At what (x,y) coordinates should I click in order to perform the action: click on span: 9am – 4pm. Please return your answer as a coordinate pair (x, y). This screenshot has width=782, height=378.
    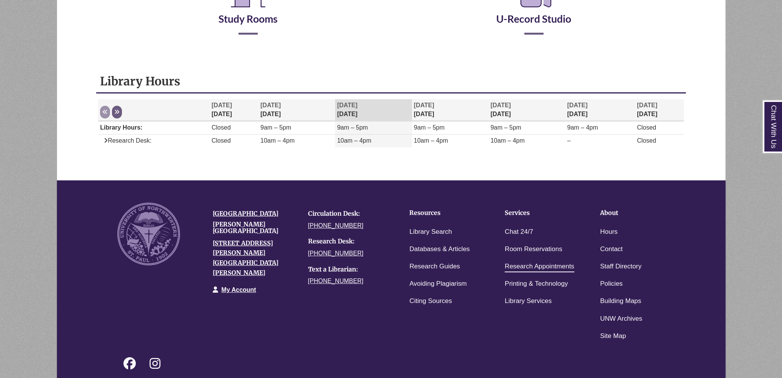
    Looking at the image, I should click on (582, 127).